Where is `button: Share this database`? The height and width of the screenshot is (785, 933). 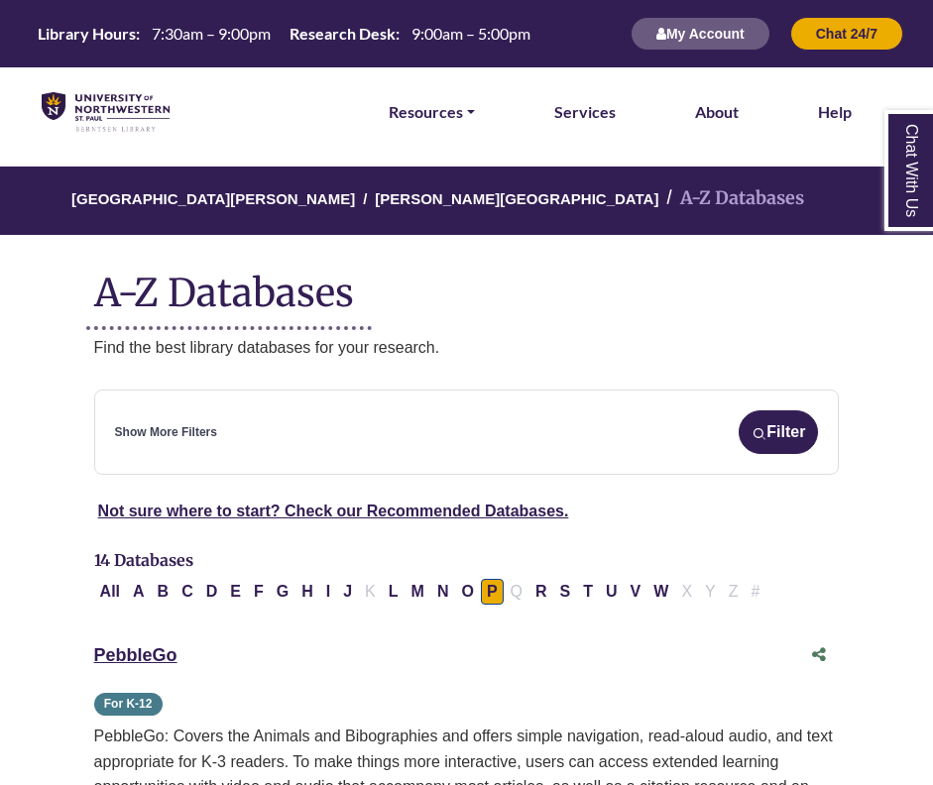
button: Share this database is located at coordinates (819, 656).